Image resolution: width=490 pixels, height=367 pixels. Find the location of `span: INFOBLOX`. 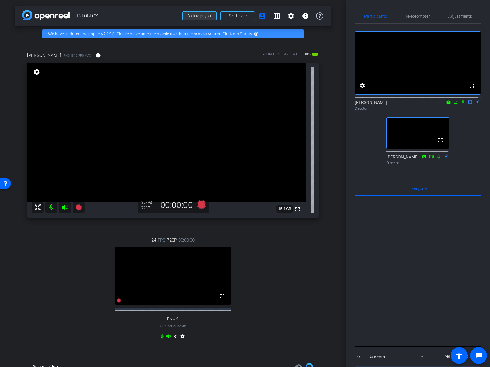

span: INFOBLOX is located at coordinates (128, 16).